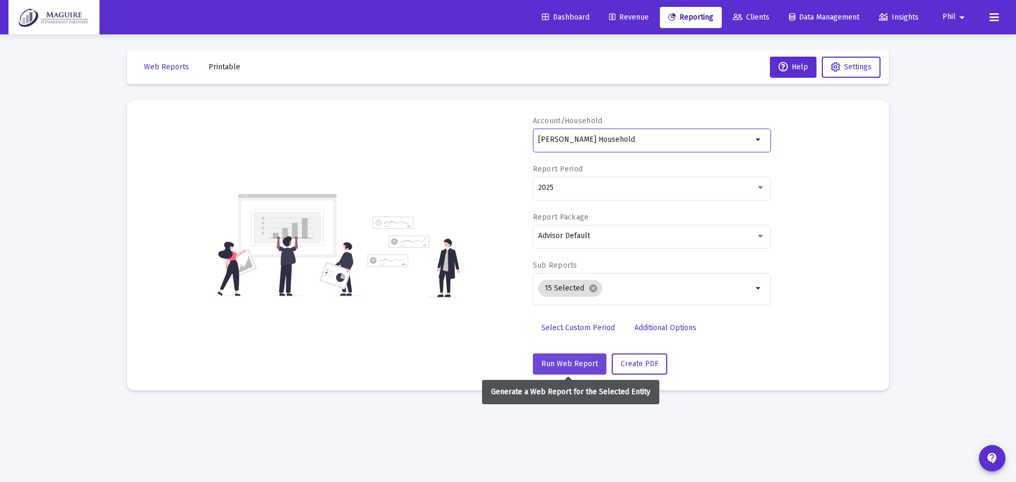  I want to click on label: Account/Household, so click(568, 121).